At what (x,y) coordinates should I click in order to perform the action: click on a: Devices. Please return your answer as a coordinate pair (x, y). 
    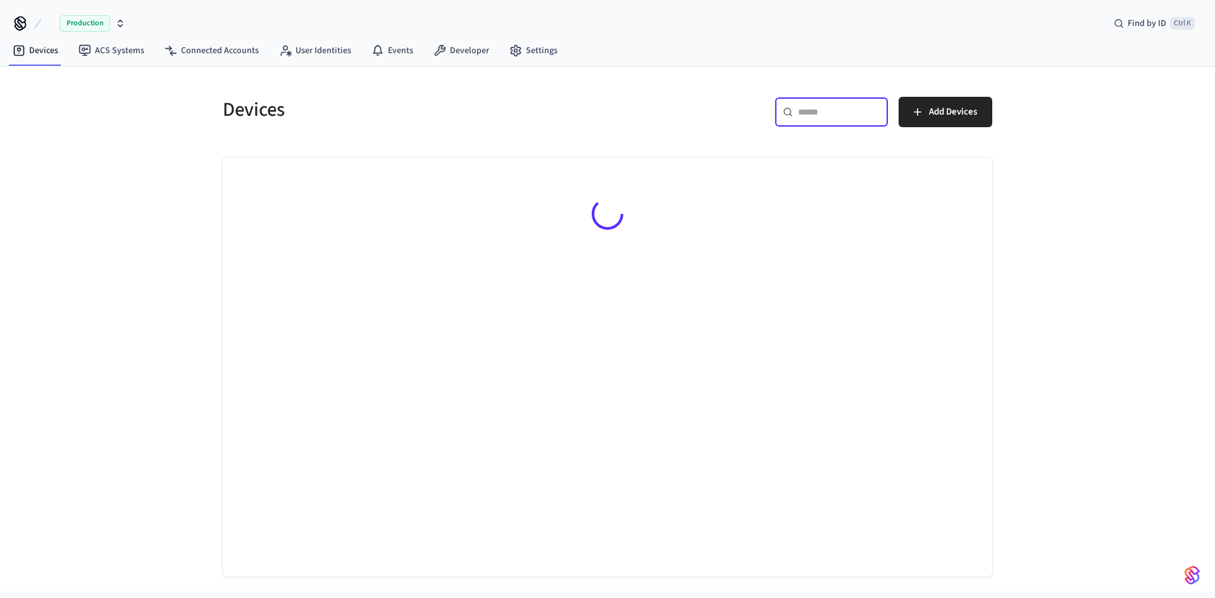
    Looking at the image, I should click on (35, 51).